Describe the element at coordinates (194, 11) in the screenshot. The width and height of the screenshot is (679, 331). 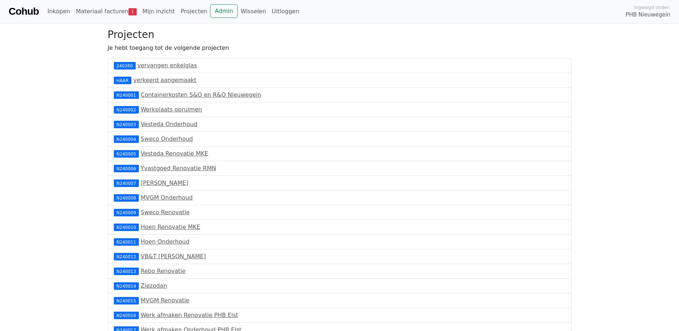
I see `a: Projecten` at that location.